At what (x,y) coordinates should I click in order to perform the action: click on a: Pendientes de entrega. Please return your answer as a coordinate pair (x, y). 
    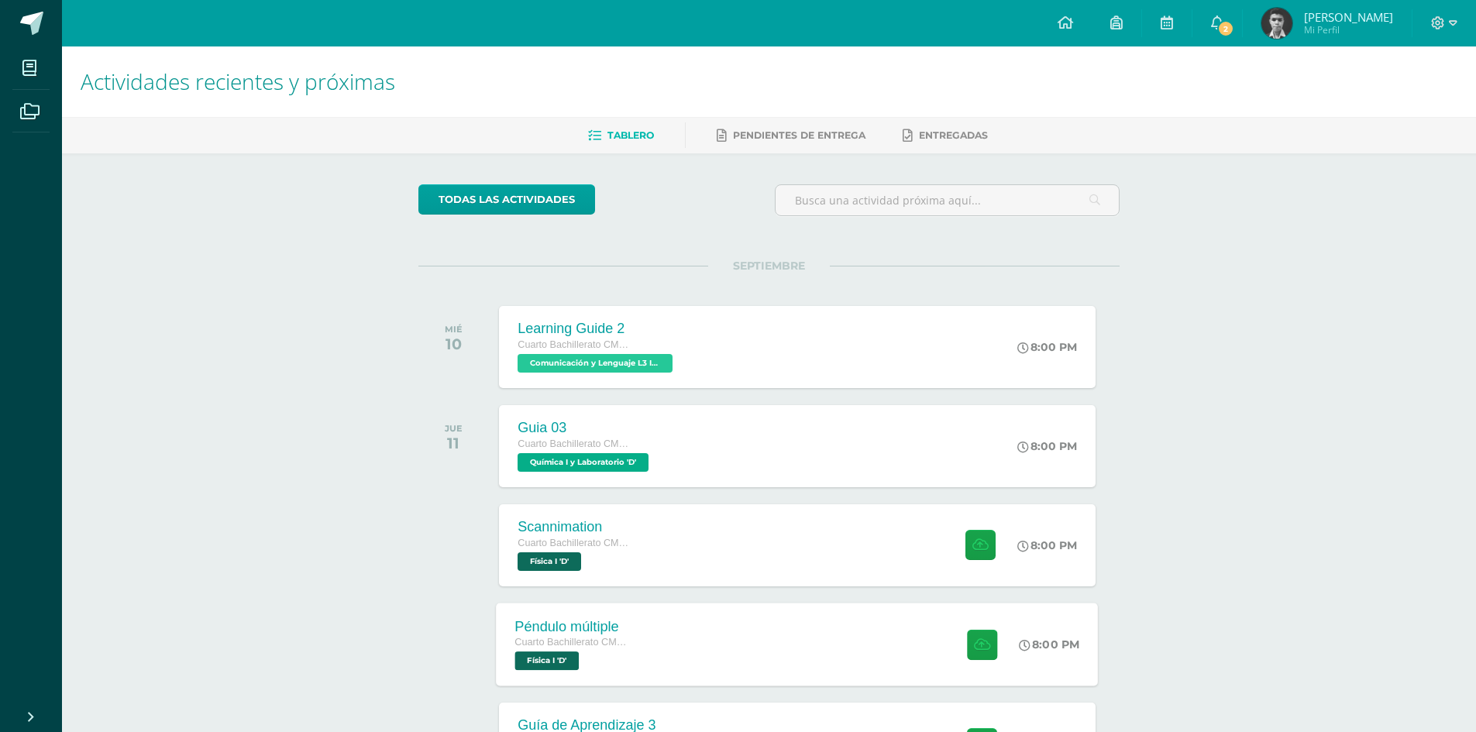
    Looking at the image, I should click on (791, 136).